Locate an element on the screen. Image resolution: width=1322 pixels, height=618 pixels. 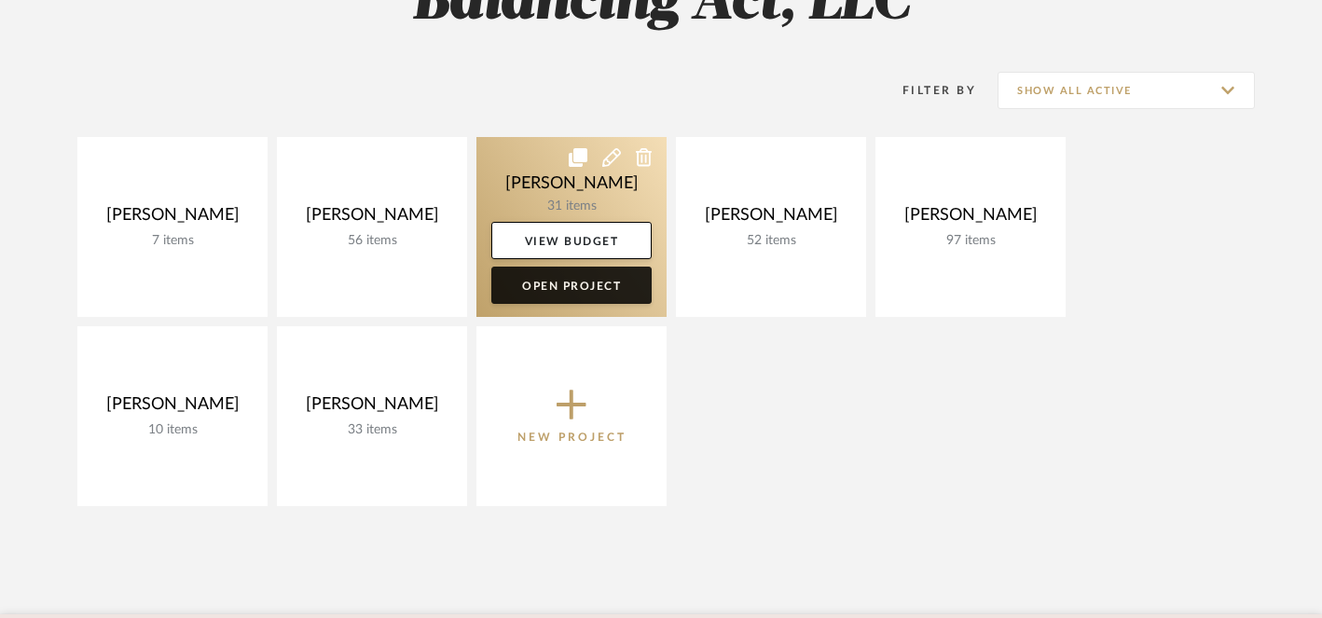
div: 10 items is located at coordinates (173, 430).